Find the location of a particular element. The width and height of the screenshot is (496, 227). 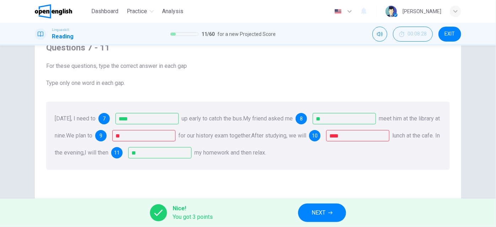

button: Dashboard is located at coordinates (105, 11).